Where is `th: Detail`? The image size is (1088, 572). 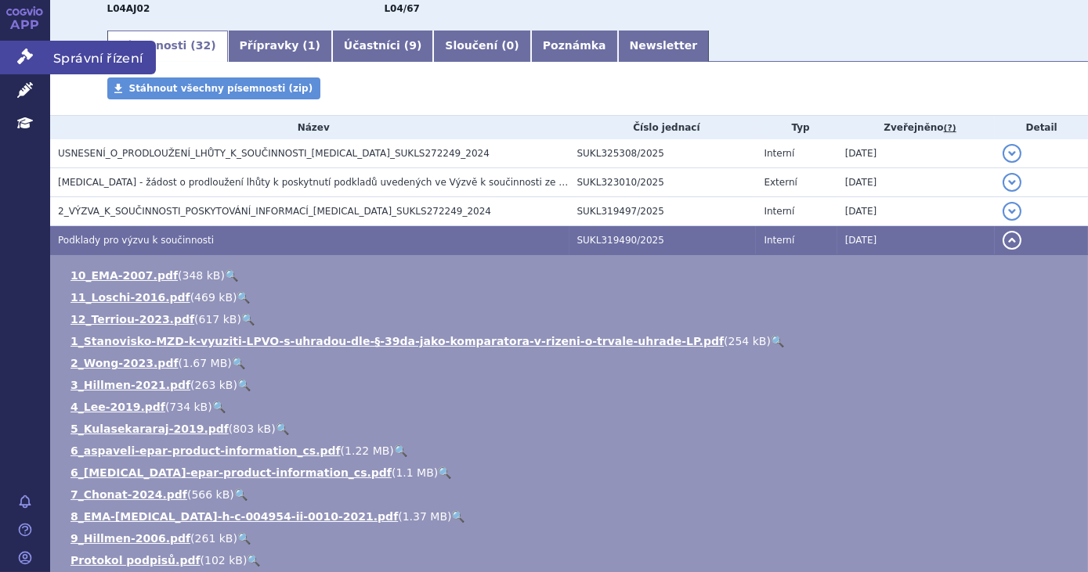 th: Detail is located at coordinates (1041, 128).